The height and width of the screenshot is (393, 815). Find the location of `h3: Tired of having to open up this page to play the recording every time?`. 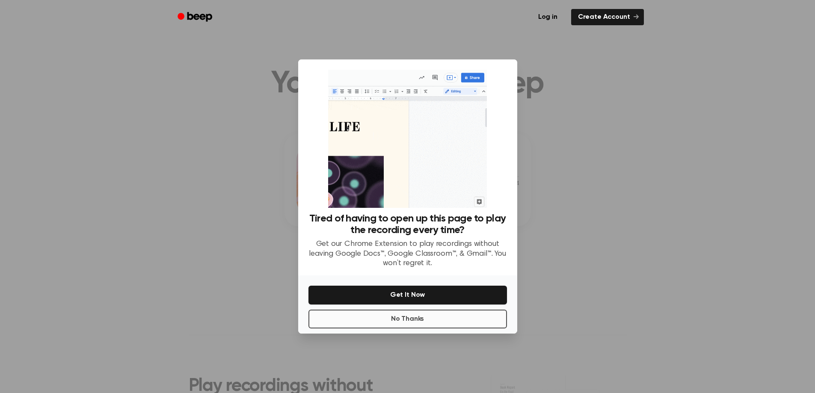

h3: Tired of having to open up this page to play the recording every time? is located at coordinates (408, 225).